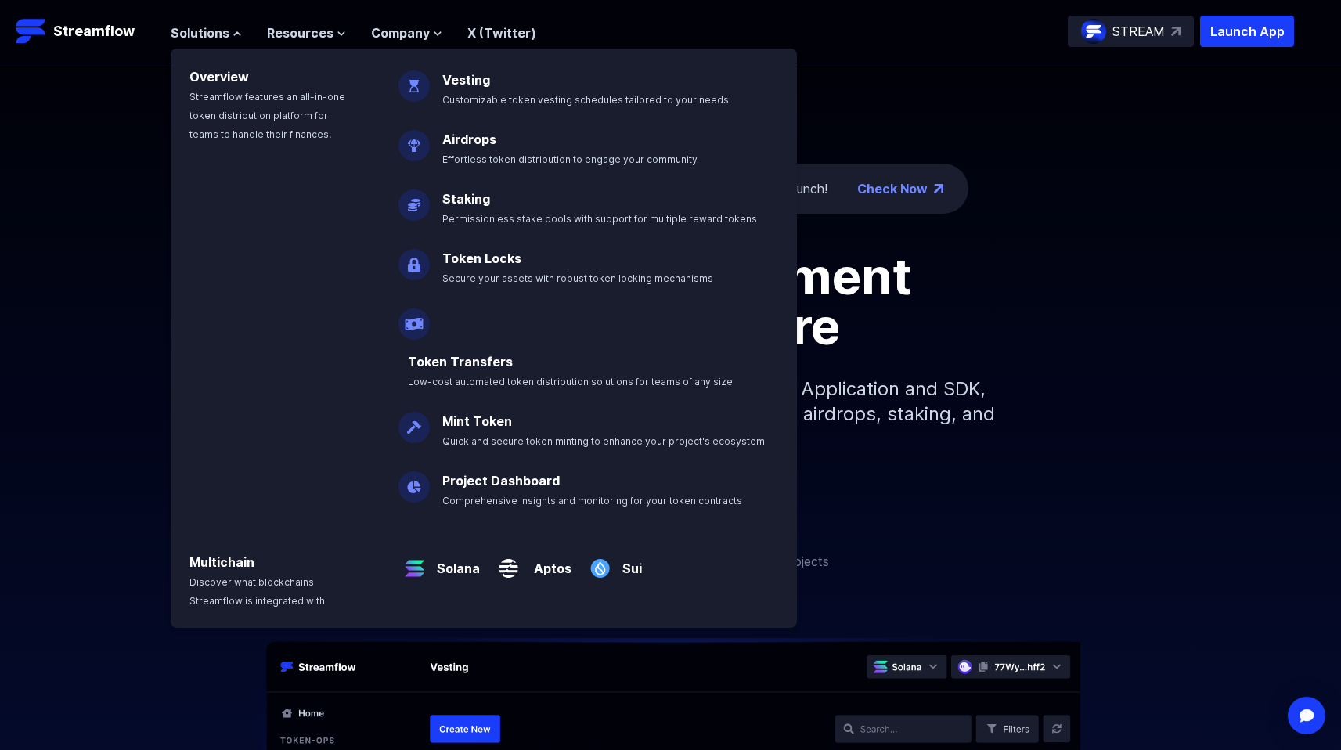 This screenshot has width=1341, height=750. I want to click on span: Low-cost automated token distribution solutions for teams of any size, so click(570, 381).